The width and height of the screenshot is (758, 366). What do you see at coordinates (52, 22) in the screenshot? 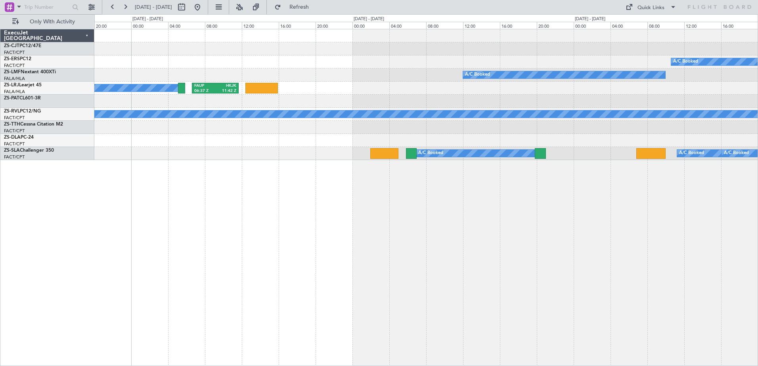
I see `span: Only With Activity` at bounding box center [52, 22].